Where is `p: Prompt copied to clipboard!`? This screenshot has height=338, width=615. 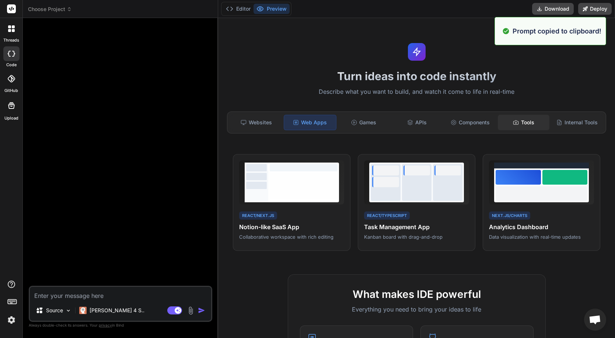 p: Prompt copied to clipboard! is located at coordinates (557, 31).